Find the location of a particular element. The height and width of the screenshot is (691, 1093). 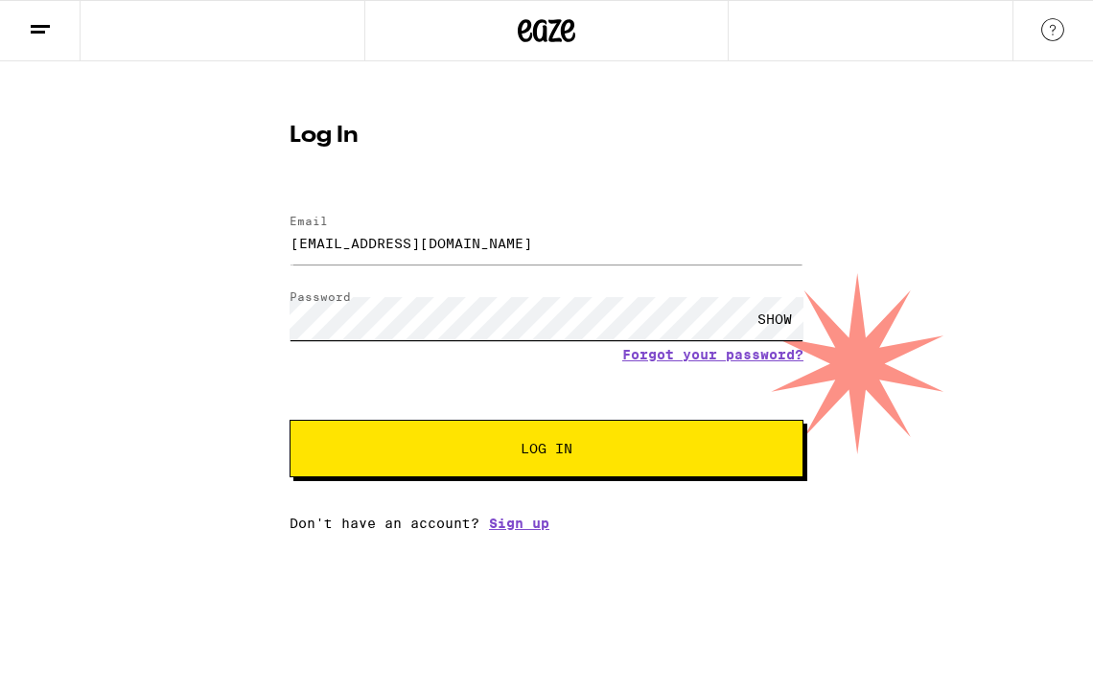

button: Log In is located at coordinates (546, 449).